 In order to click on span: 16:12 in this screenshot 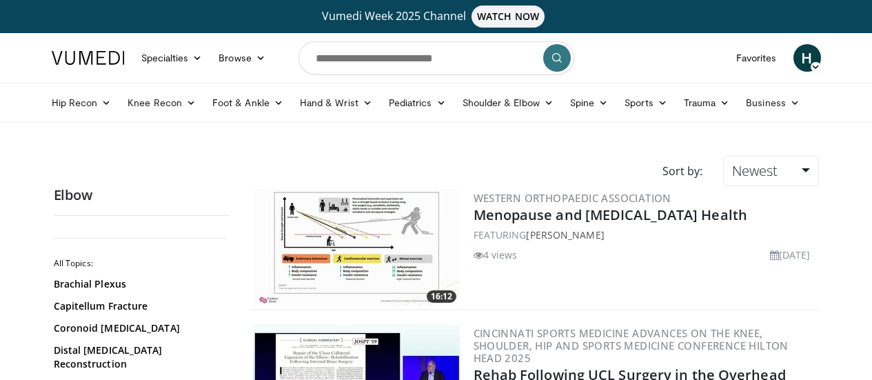, I will do `click(441, 297)`.